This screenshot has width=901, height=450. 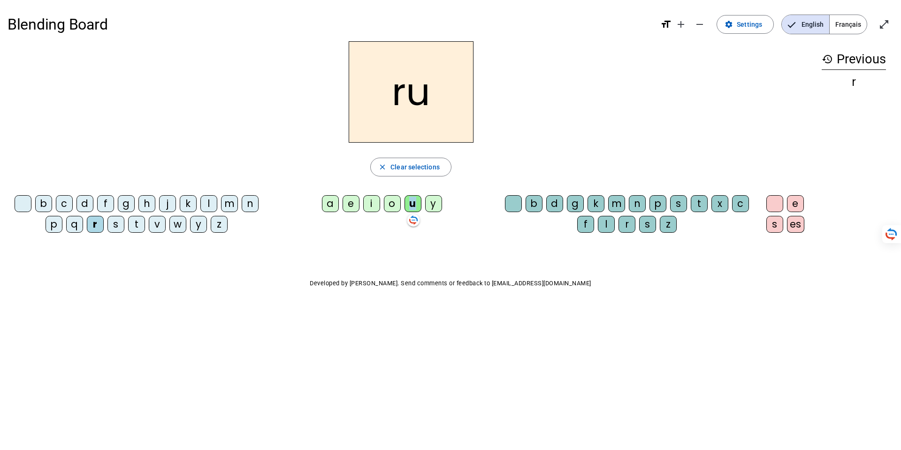 What do you see at coordinates (168, 204) in the screenshot?
I see `div: j` at bounding box center [168, 204].